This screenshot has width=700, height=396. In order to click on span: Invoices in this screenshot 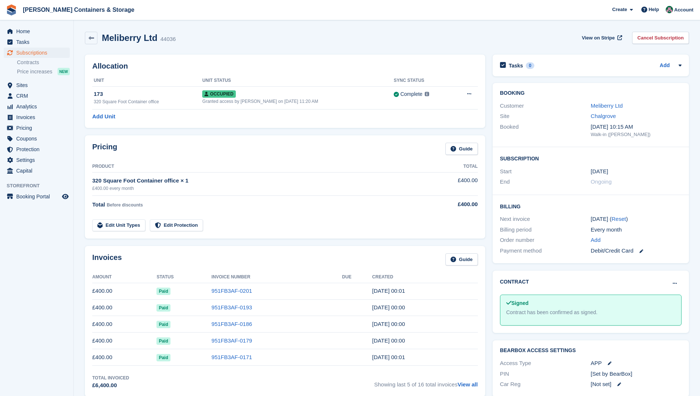, I will do `click(38, 117)`.